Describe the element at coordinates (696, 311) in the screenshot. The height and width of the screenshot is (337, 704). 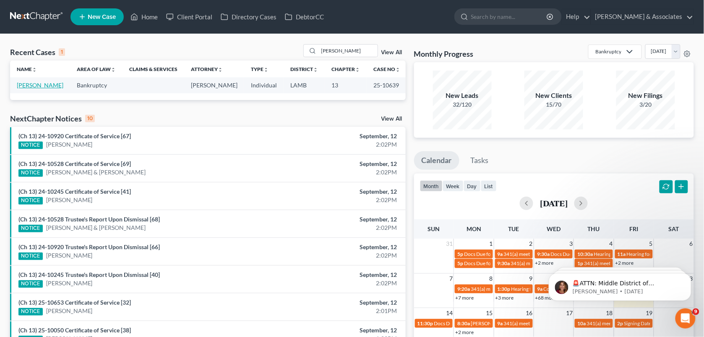
I see `span: 9` at that location.